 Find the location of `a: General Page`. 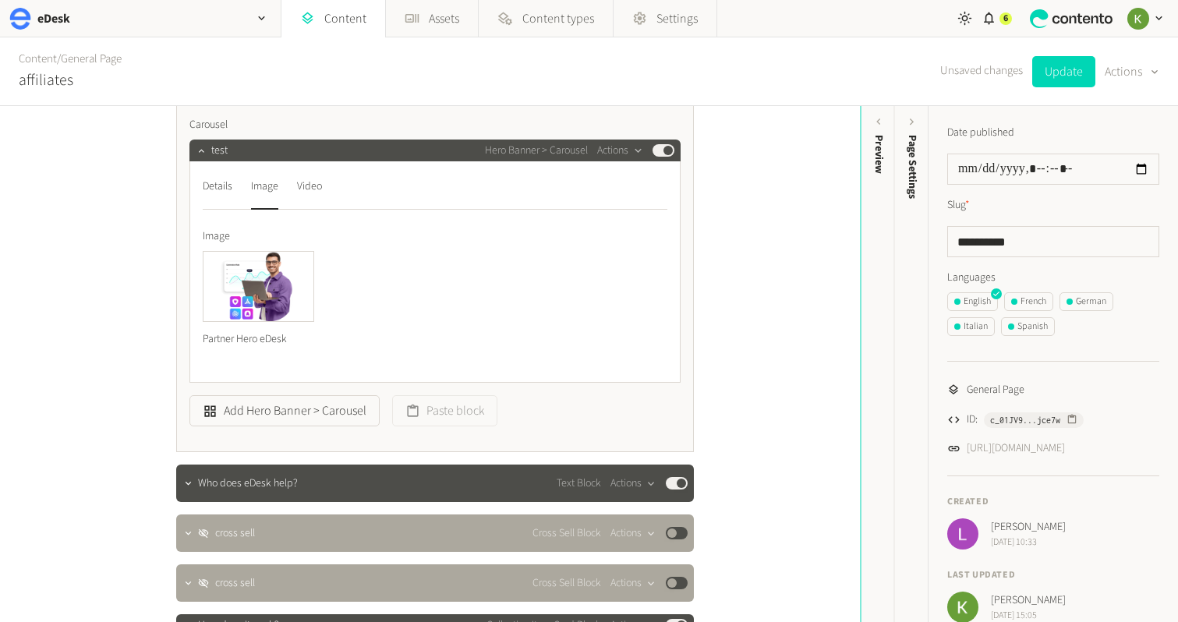

a: General Page is located at coordinates (91, 58).